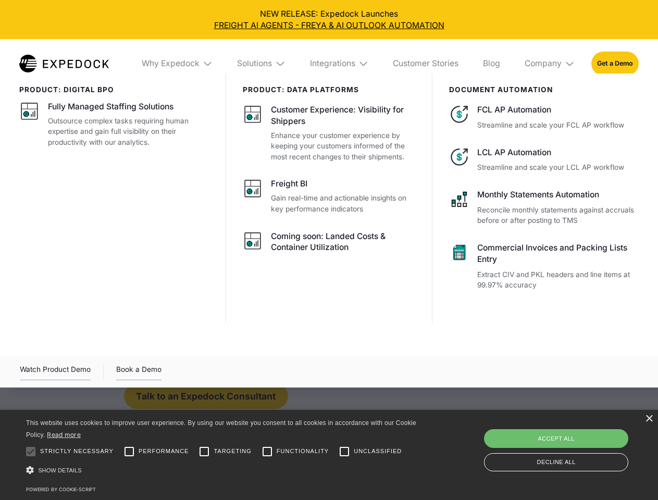 The width and height of the screenshot is (658, 500). Describe the element at coordinates (544, 160) in the screenshot. I see `a: LCL AP AutomationStreamline and scale your LCL AP workflow` at that location.